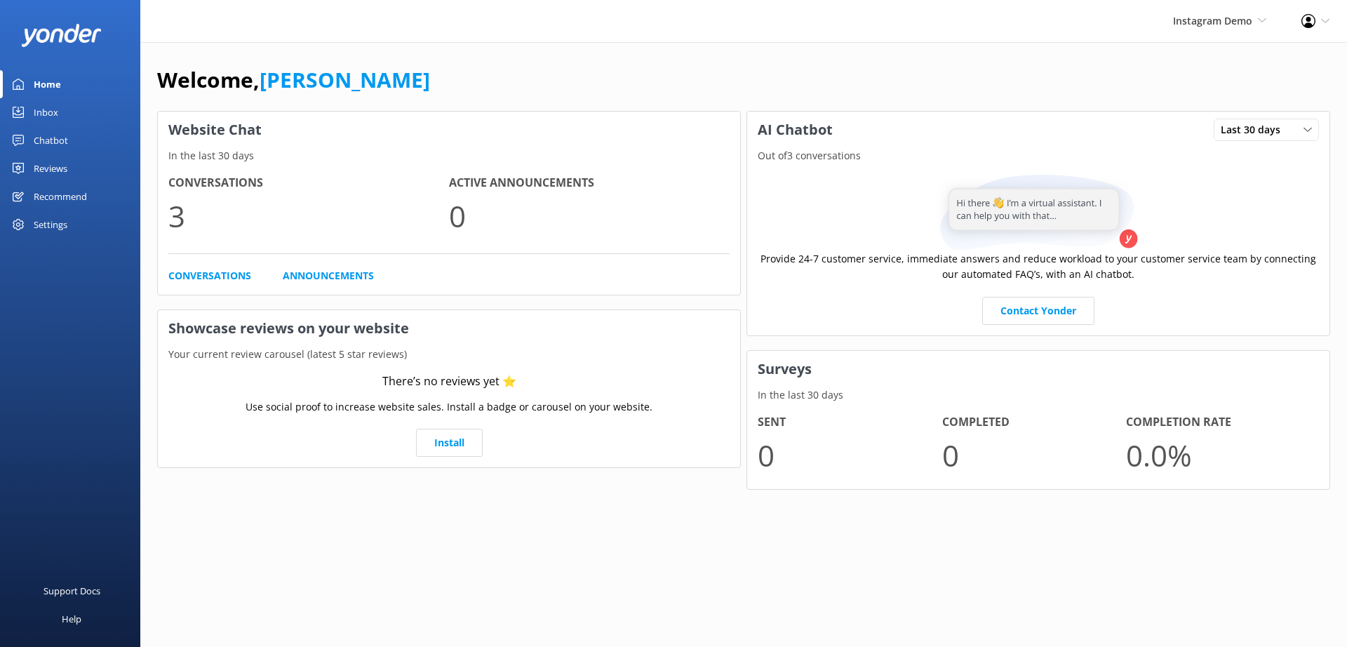 The width and height of the screenshot is (1347, 647). Describe the element at coordinates (449, 407) in the screenshot. I see `p: Use social proof to increase website sales. Install a badge or carousel on your website.` at that location.